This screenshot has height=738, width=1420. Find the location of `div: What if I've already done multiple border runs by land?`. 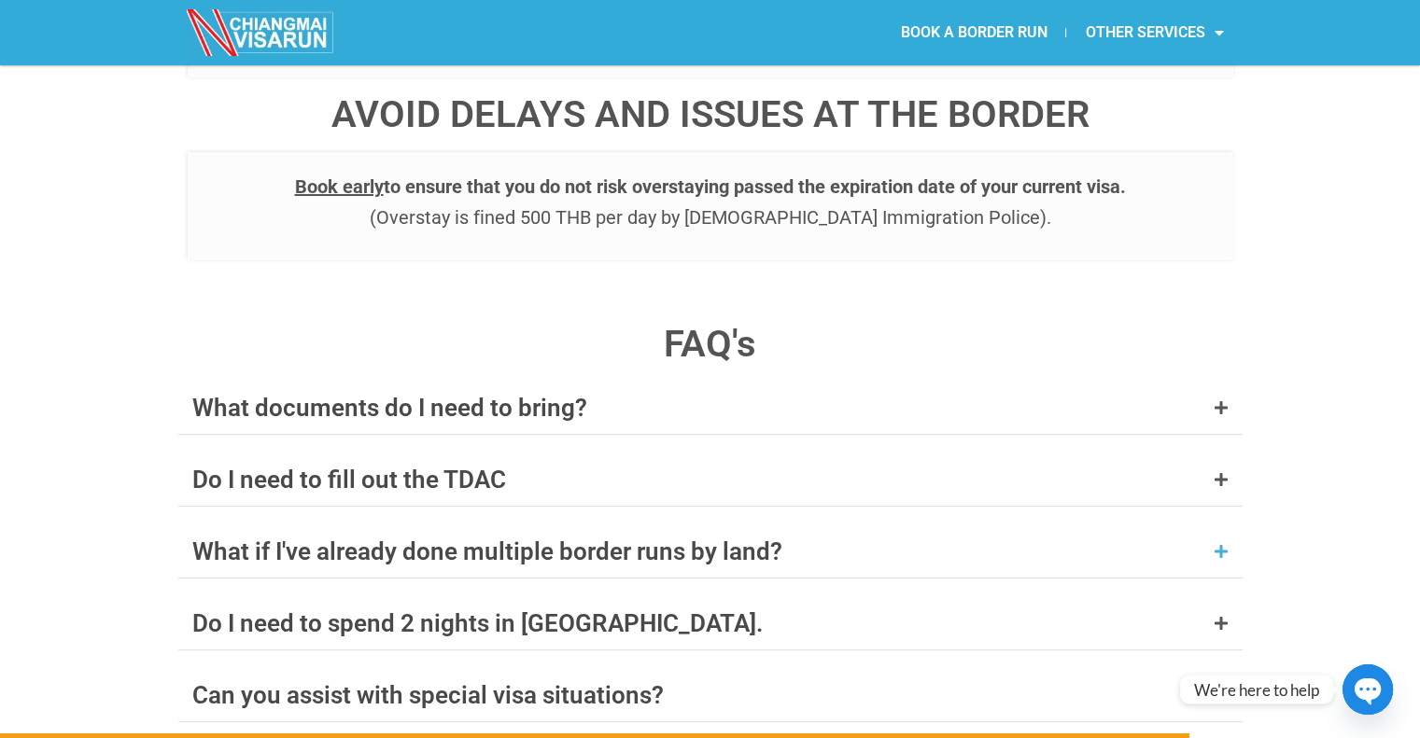

div: What if I've already done multiple border runs by land? is located at coordinates (487, 552).